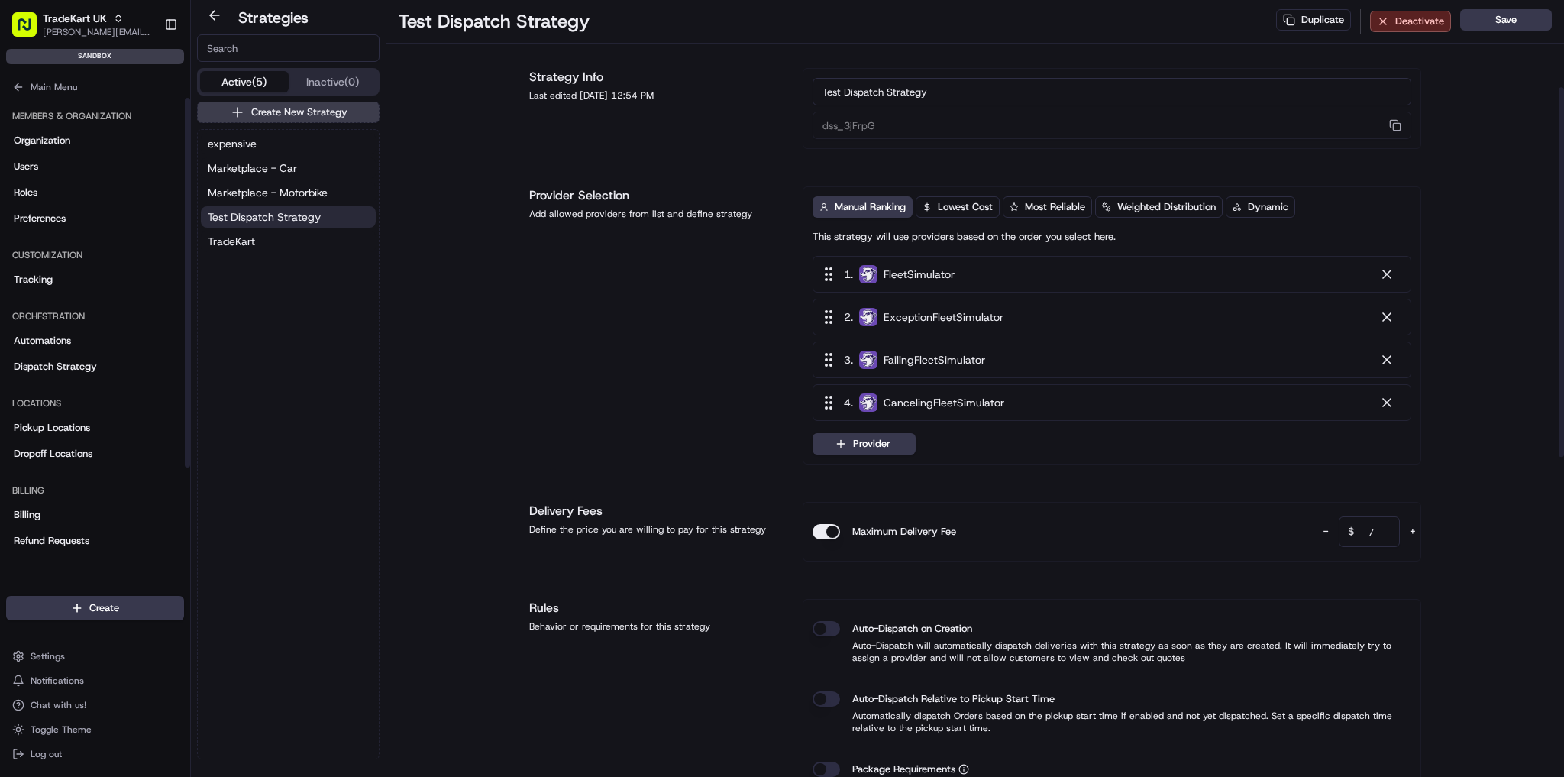 This screenshot has width=1564, height=777. I want to click on a: Marketplace - Car, so click(288, 168).